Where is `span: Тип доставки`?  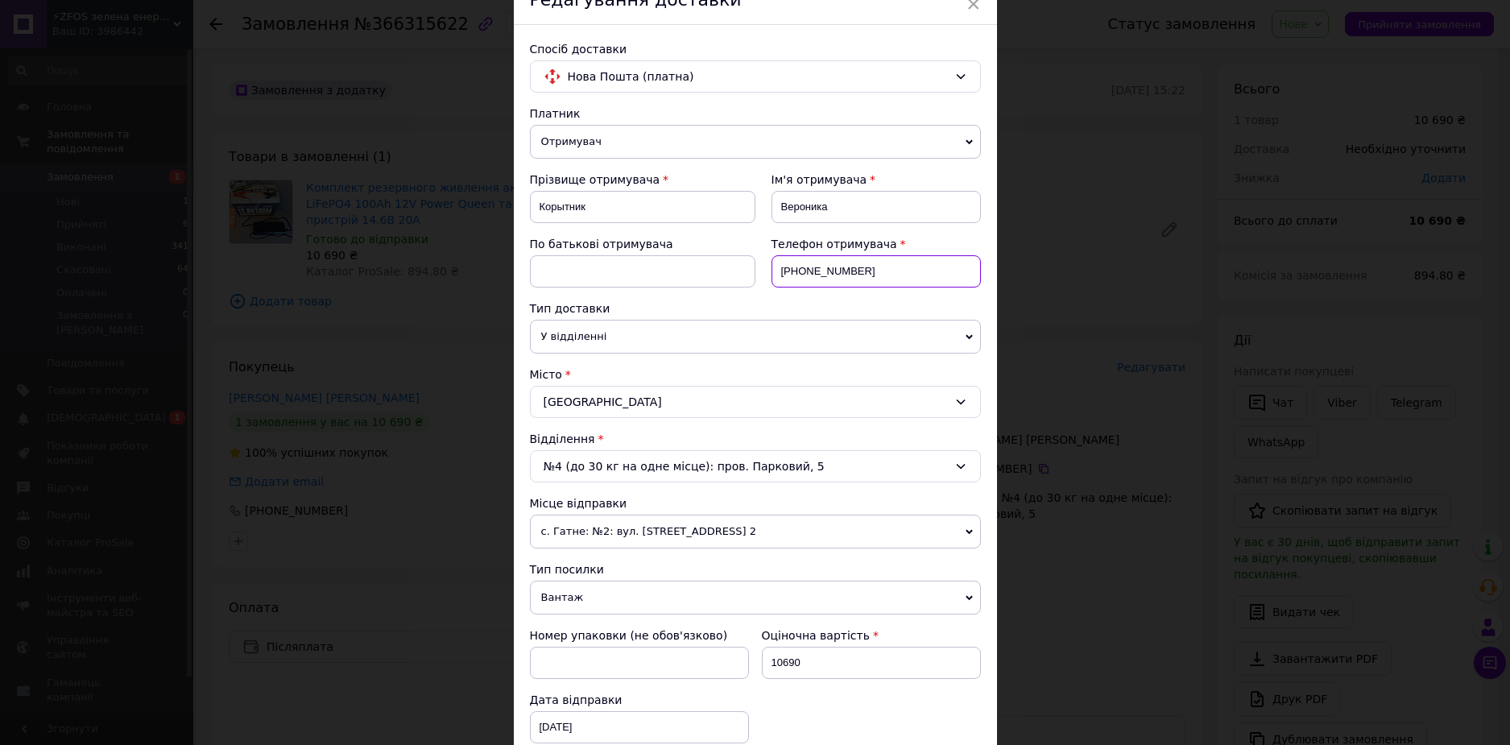
span: Тип доставки is located at coordinates (570, 308).